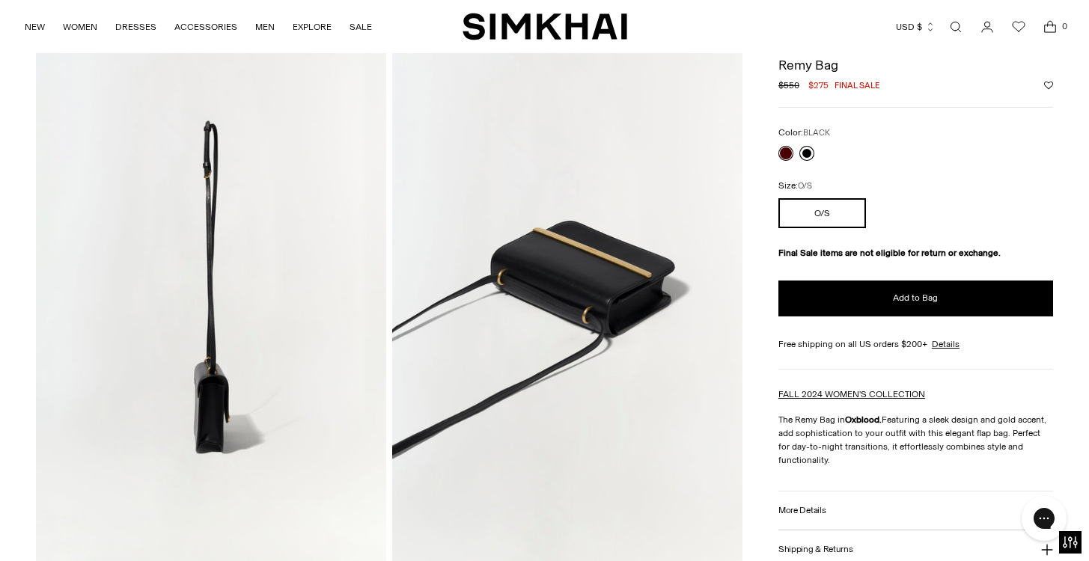 This screenshot has width=1089, height=561. Describe the element at coordinates (916, 298) in the screenshot. I see `span: Add to Bag` at that location.